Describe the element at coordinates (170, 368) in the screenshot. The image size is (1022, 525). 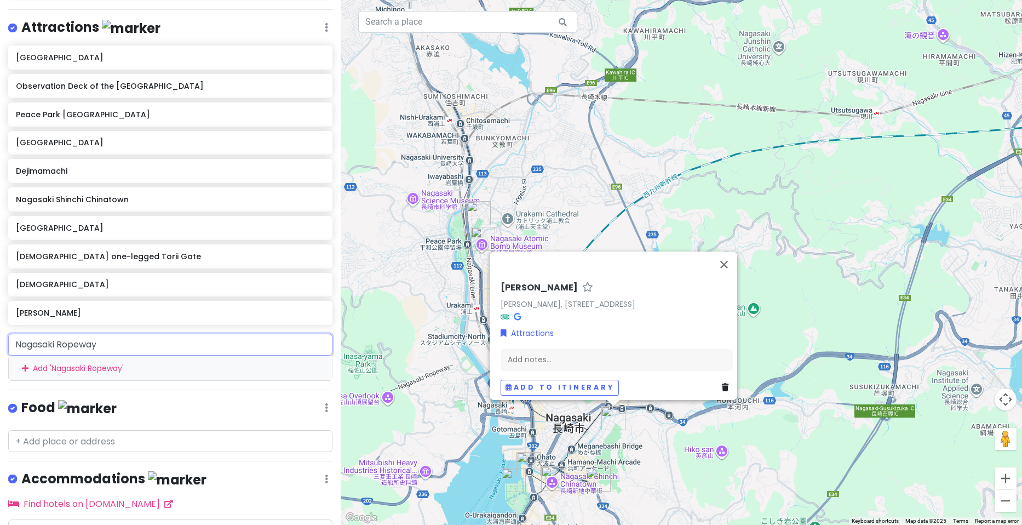
I see `div: Add ' Nagasaki Ropeway '` at that location.